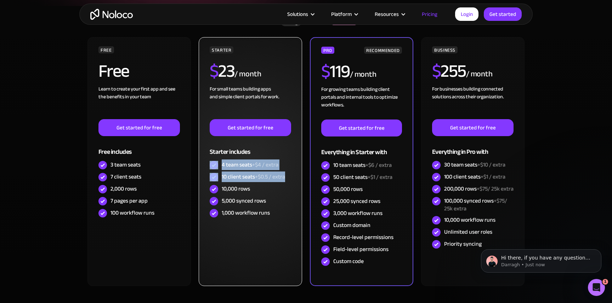 This screenshot has height=303, width=612. Describe the element at coordinates (429, 14) in the screenshot. I see `a: Pricing` at that location.